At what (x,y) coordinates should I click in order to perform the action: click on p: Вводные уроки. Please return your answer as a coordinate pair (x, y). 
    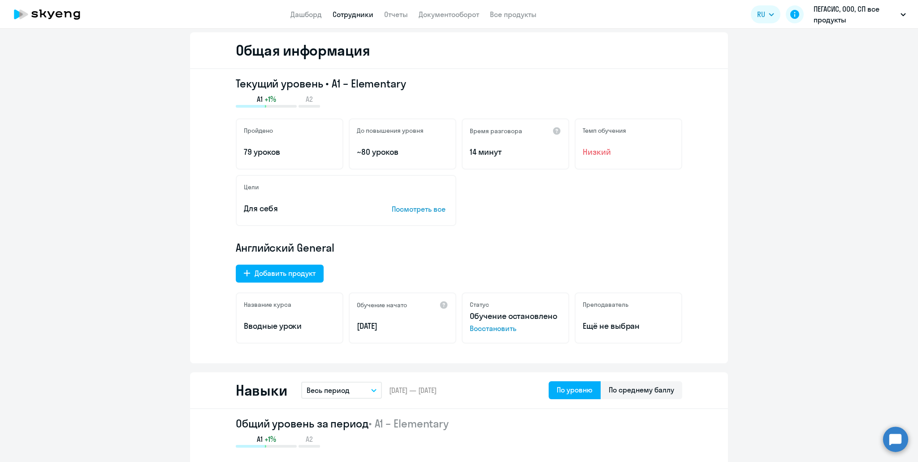
    Looking at the image, I should click on (290, 326).